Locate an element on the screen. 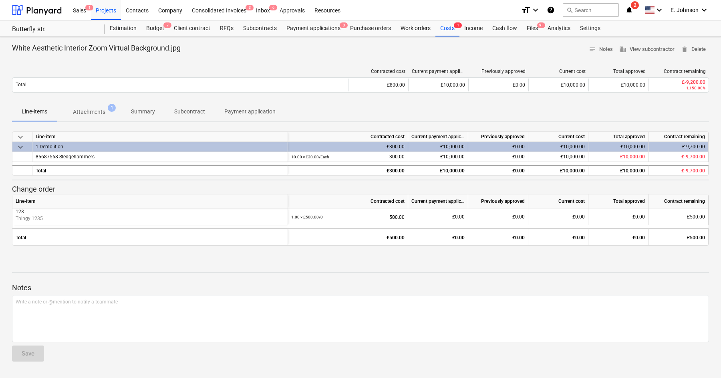  p: White Aesthetic Interior Zoom Virtual Background.jpg is located at coordinates (96, 48).